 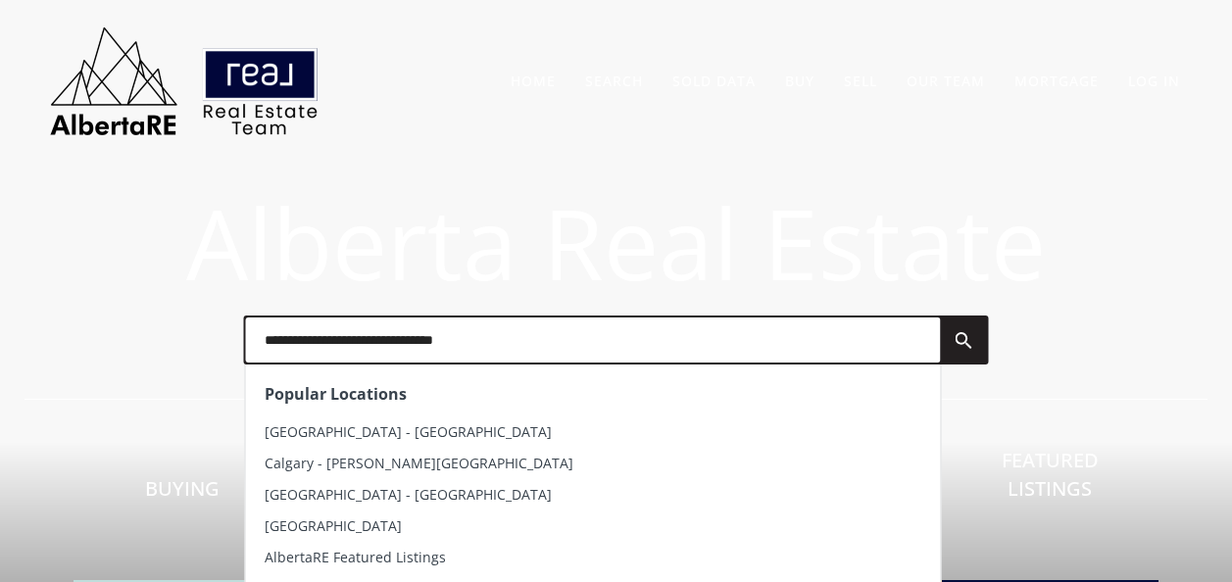 What do you see at coordinates (1050, 475) in the screenshot?
I see `span: Featured Listings` at bounding box center [1050, 475].